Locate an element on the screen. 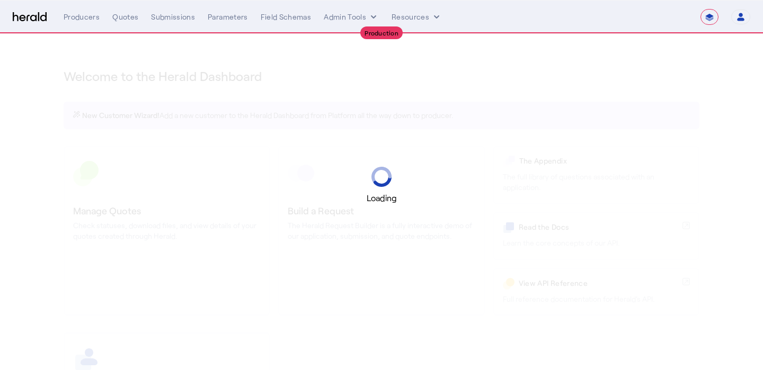  button: Resources dropdown menu is located at coordinates (416, 17).